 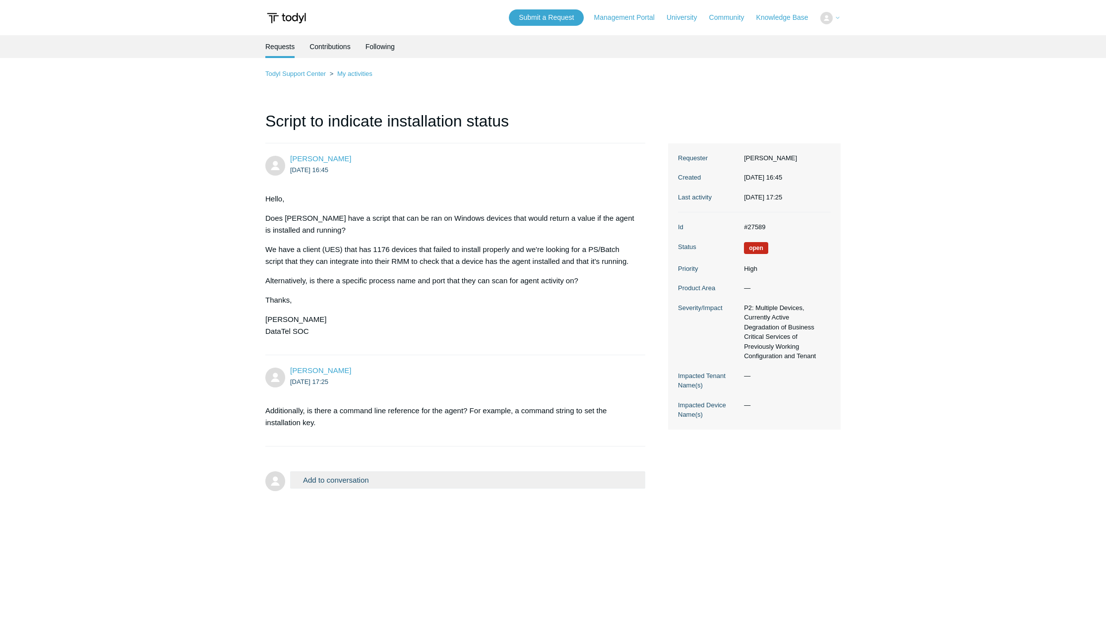 What do you see at coordinates (784, 332) in the screenshot?
I see `dd: P2: Multiple Devices, Currently Active Degradation of Business Critical Services of Previously Wo...` at bounding box center [784, 332].